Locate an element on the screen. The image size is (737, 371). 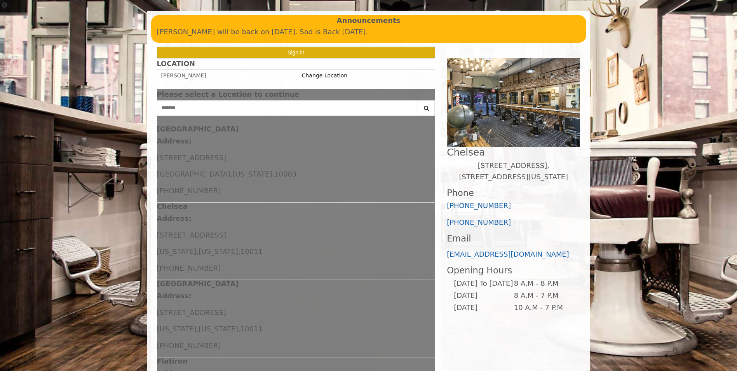
b: LOCATION is located at coordinates (176, 64).